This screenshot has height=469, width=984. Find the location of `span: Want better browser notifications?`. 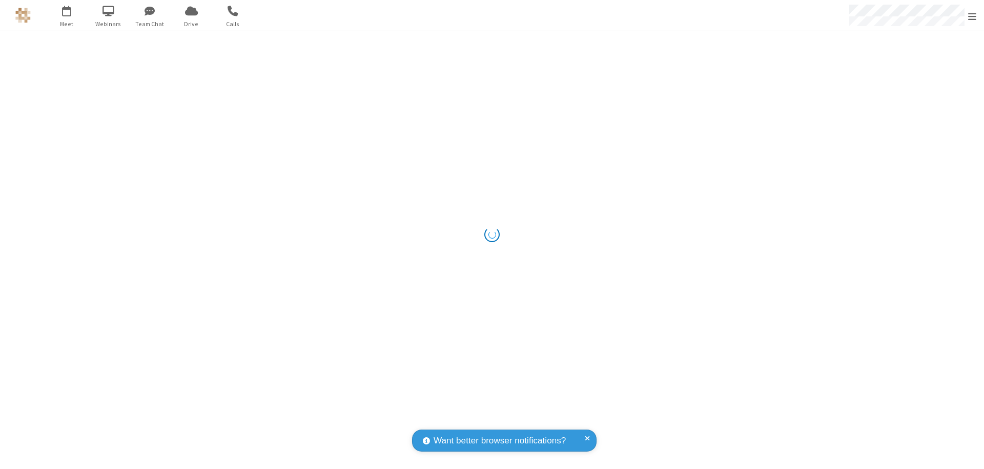

span: Want better browser notifications? is located at coordinates (500, 441).